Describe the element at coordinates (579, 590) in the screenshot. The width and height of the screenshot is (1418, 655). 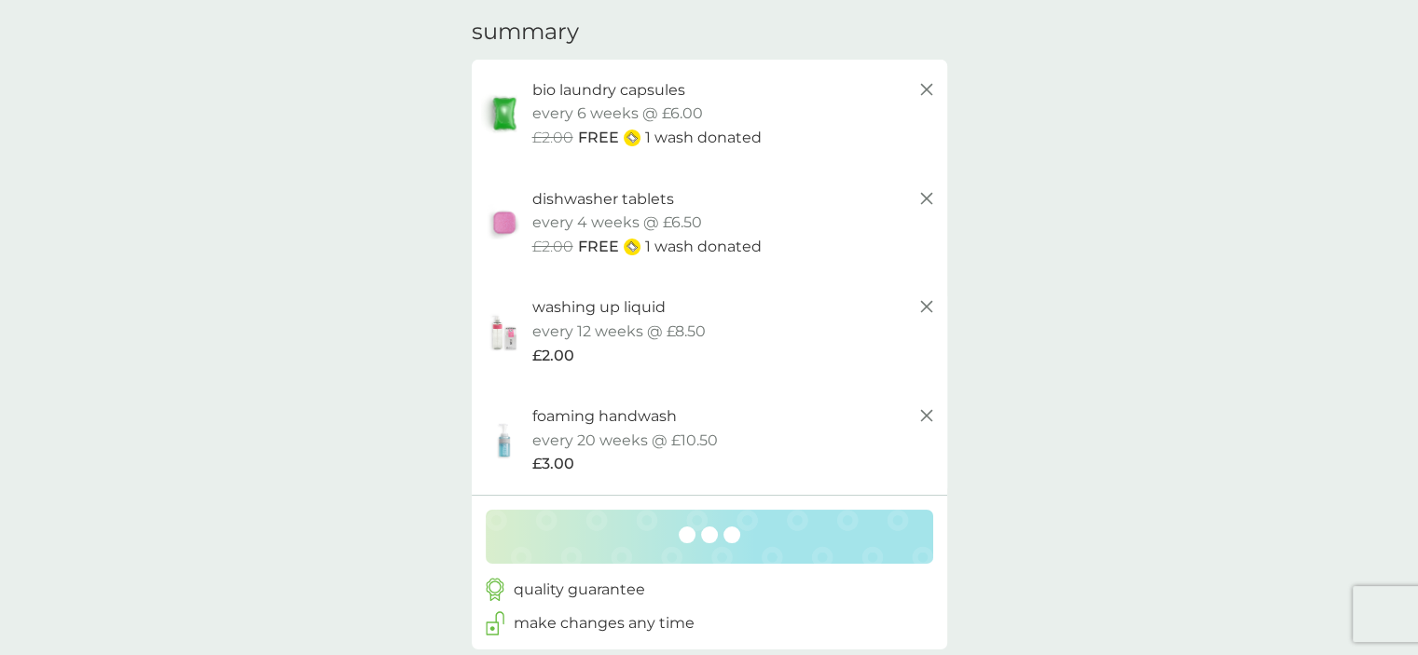
I see `p: quality guarantee` at that location.